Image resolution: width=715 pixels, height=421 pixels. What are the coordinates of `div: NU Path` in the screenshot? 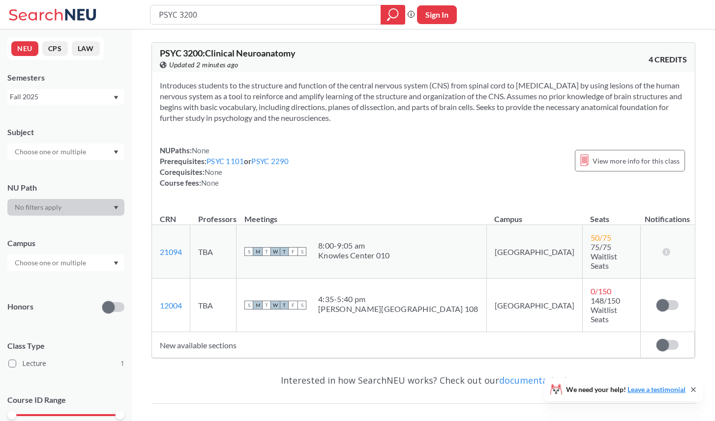 It's located at (66, 188).